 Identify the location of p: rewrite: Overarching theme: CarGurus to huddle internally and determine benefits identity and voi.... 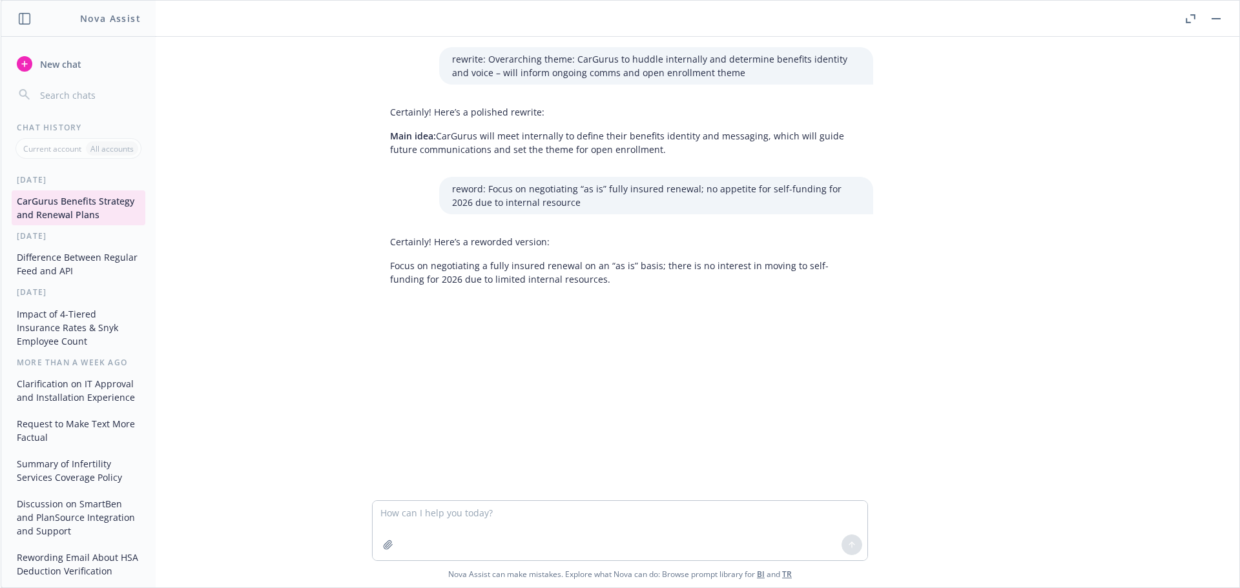
(656, 66).